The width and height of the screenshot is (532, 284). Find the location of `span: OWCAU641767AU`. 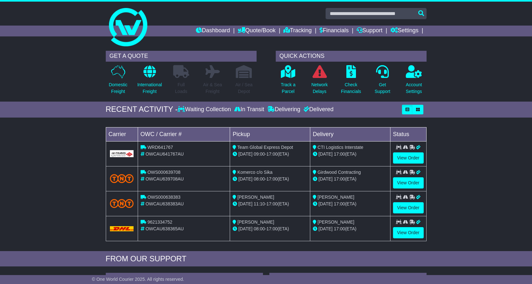

span: OWCAU641767AU is located at coordinates (165, 154).